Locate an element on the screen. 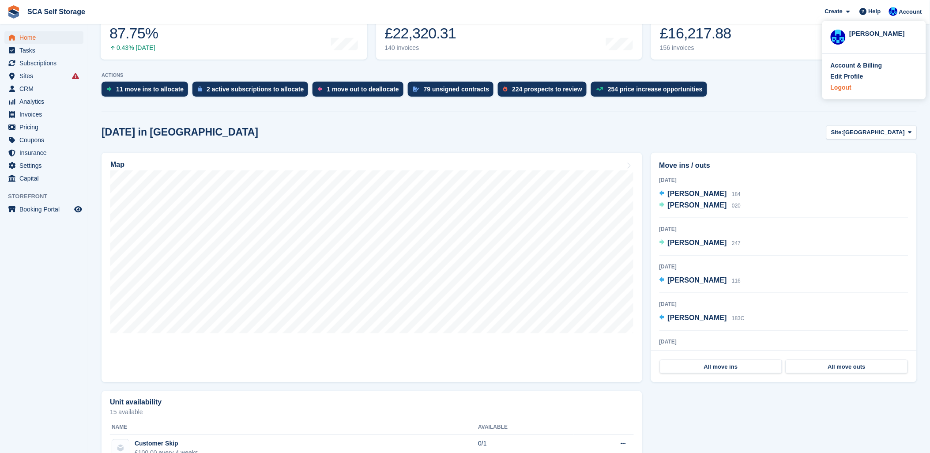 The image size is (930, 453). img: move_outs_to_deallocate_icon-f764333ba52eb49d3ac5e1228854f67142a1ed5810a6f6cc68b1a99e826820c5.svg is located at coordinates (320, 89).